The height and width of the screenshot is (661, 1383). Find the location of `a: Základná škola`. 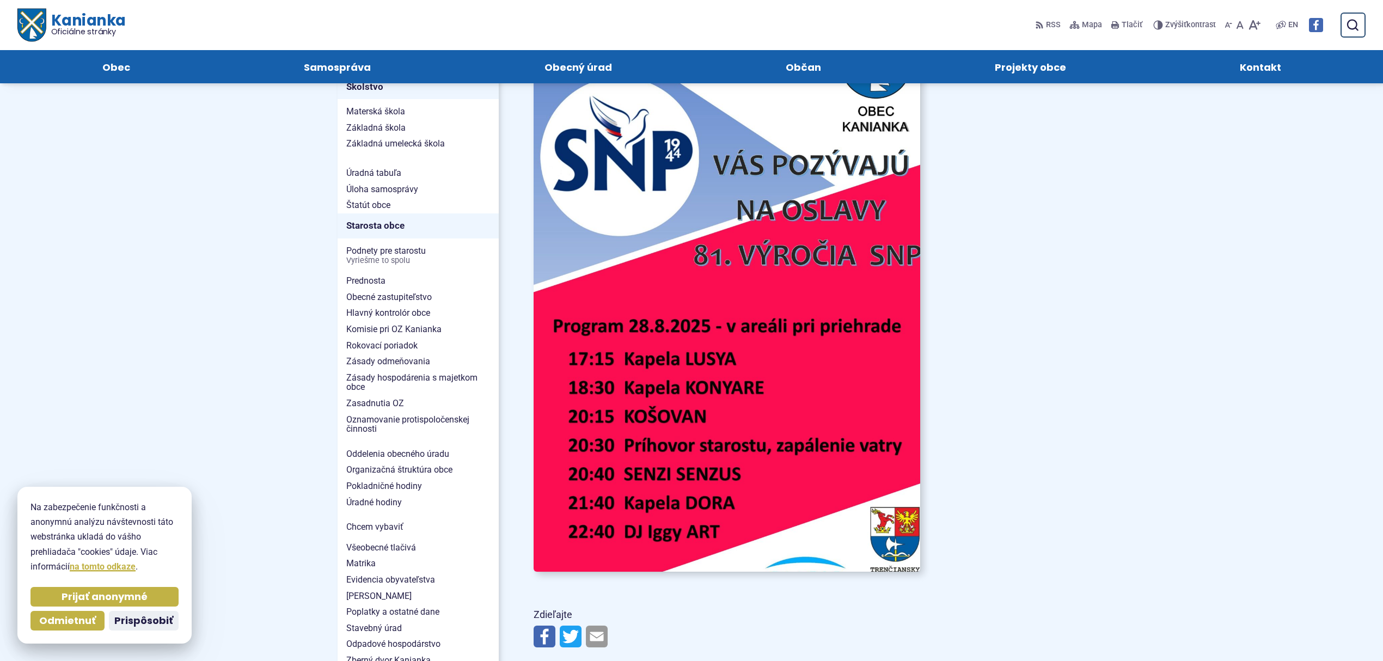

a: Základná škola is located at coordinates (418, 128).